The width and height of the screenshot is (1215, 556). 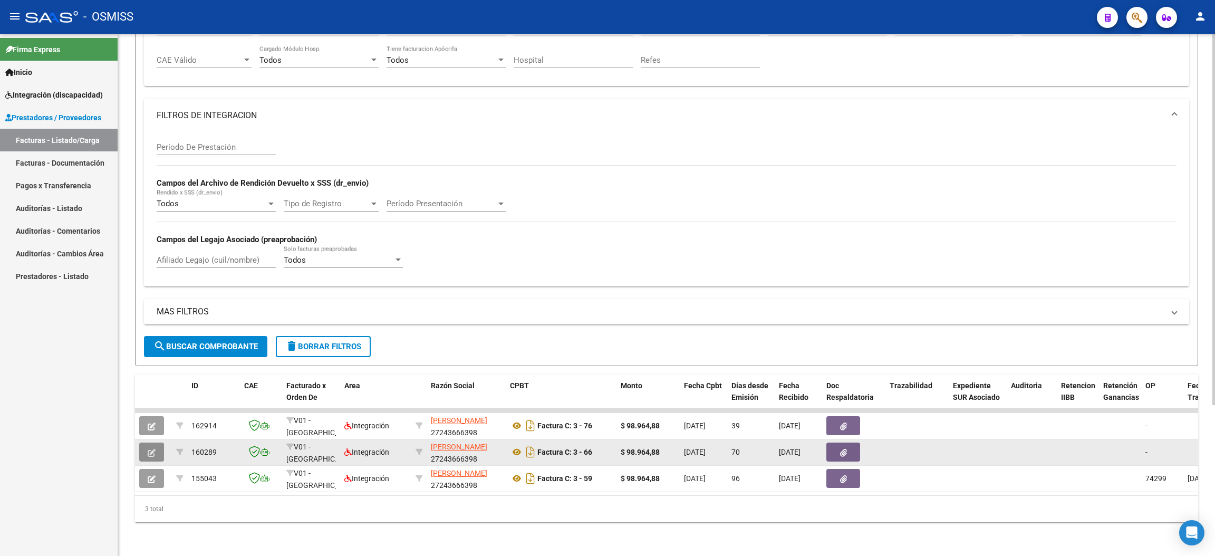 What do you see at coordinates (667, 115) in the screenshot?
I see `mat-expansion-panel-header: FILTROS DE INTEGRACION` at bounding box center [667, 115].